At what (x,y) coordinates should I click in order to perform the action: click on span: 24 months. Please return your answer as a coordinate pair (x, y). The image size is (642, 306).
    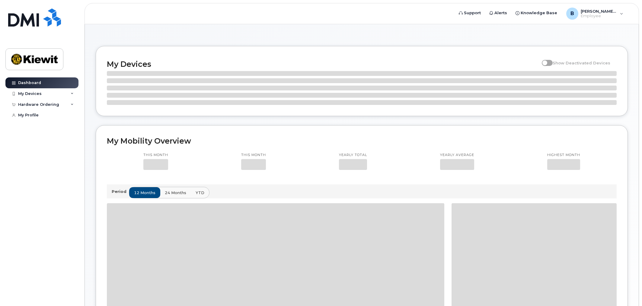
    Looking at the image, I should click on (175, 192).